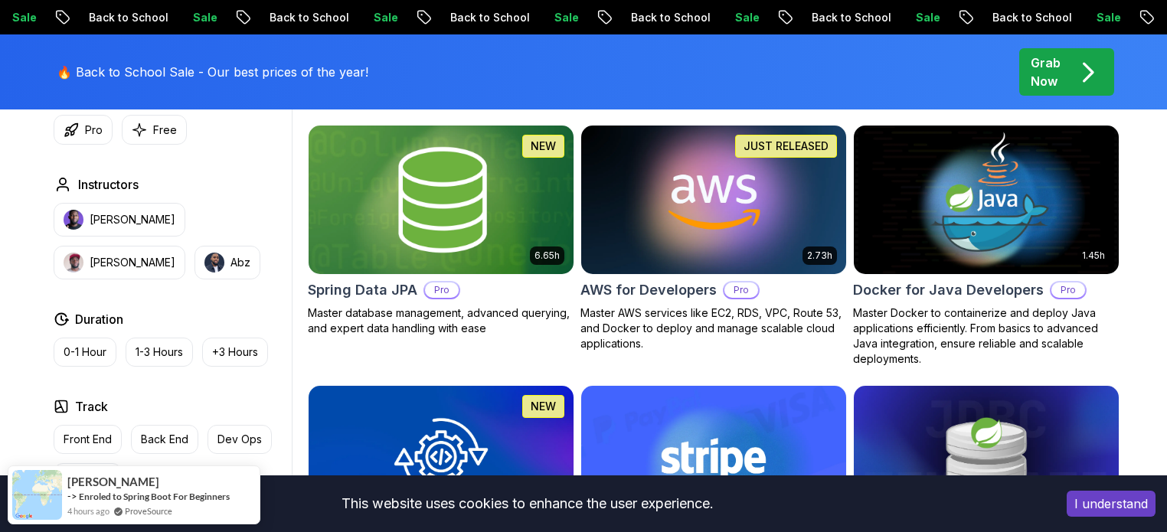 This screenshot has height=532, width=1167. Describe the element at coordinates (714, 200) in the screenshot. I see `img: AWS for Developers card` at that location.